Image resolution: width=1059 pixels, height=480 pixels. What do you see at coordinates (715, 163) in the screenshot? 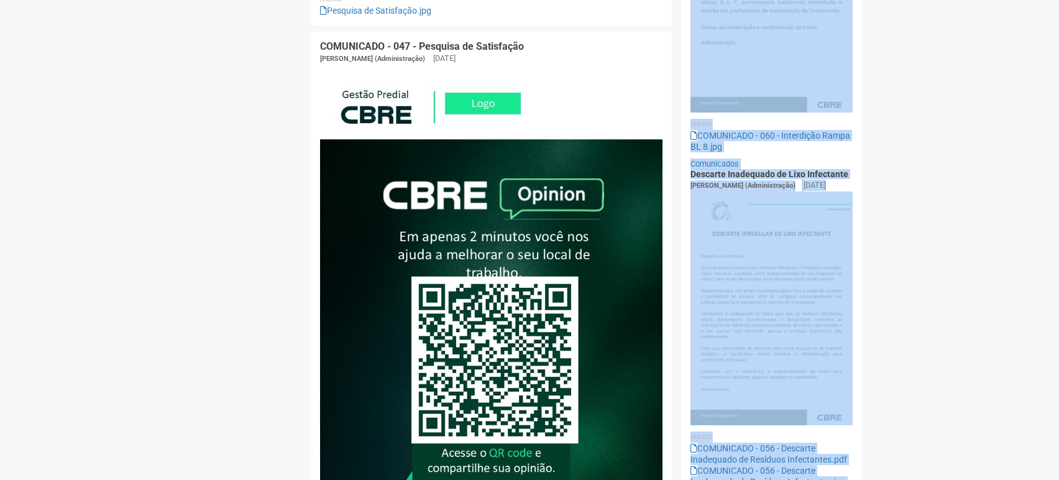
I see `a: Comunicados` at bounding box center [715, 163].